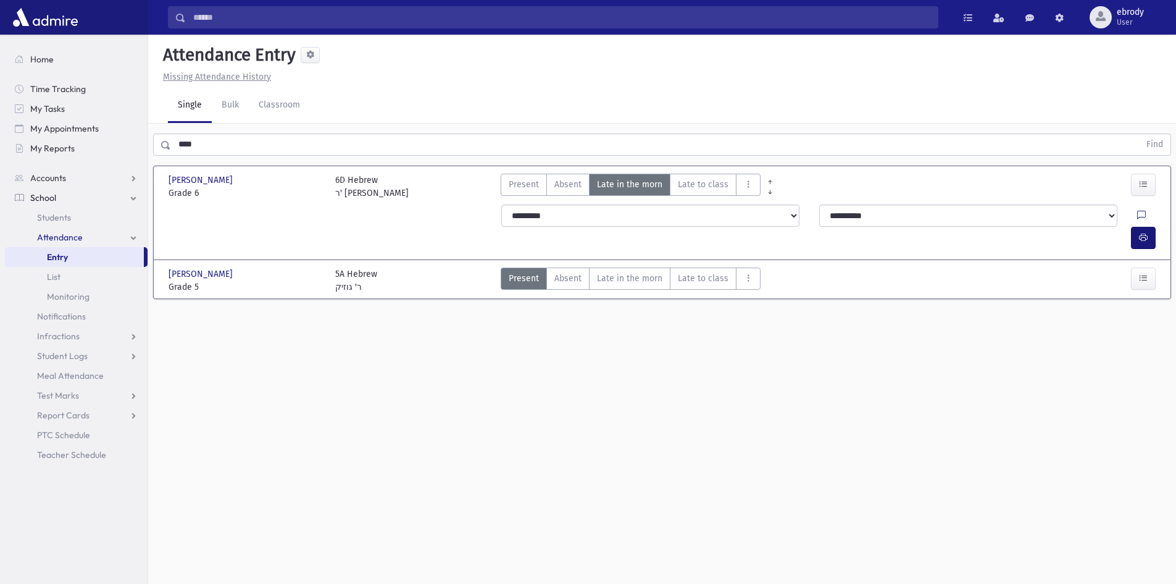  I want to click on a: List, so click(76, 277).